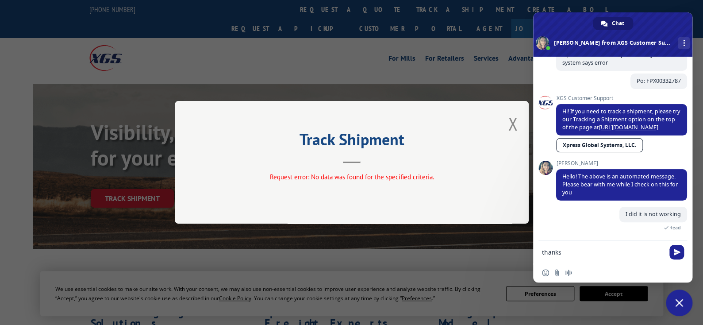 Image resolution: width=703 pixels, height=325 pixels. Describe the element at coordinates (621, 119) in the screenshot. I see `span: Hi! If you need to track a shipment, please try our Tracking a Shipment option on the top of the ...` at that location.